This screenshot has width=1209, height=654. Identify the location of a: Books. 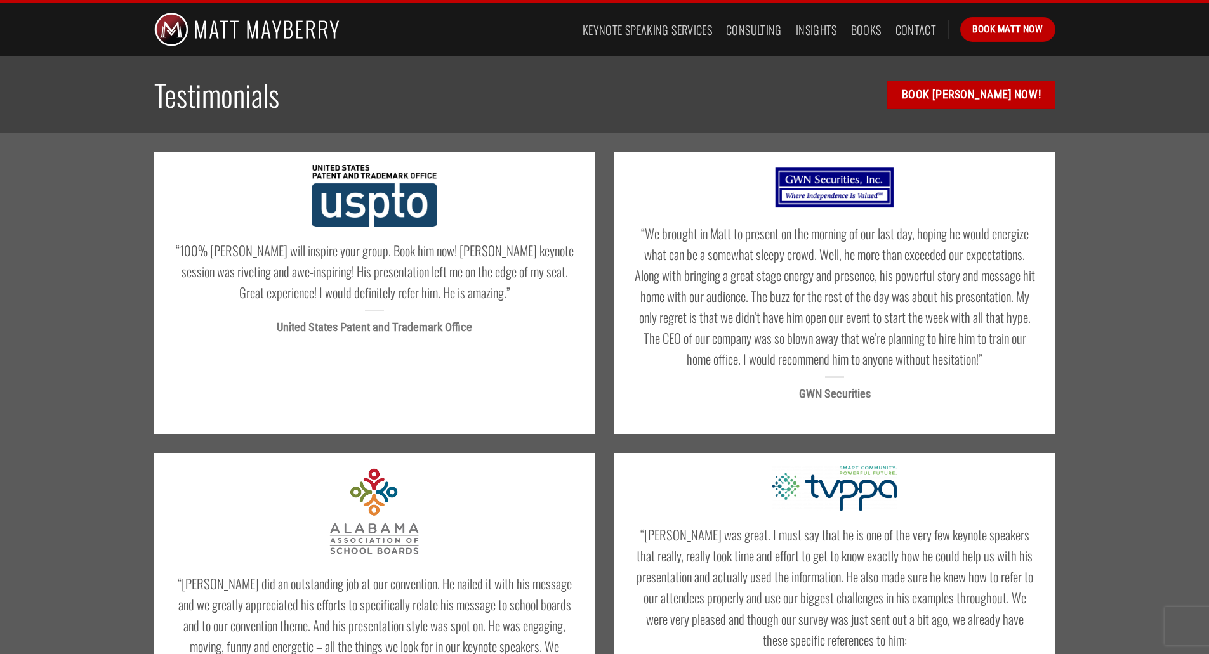
(866, 30).